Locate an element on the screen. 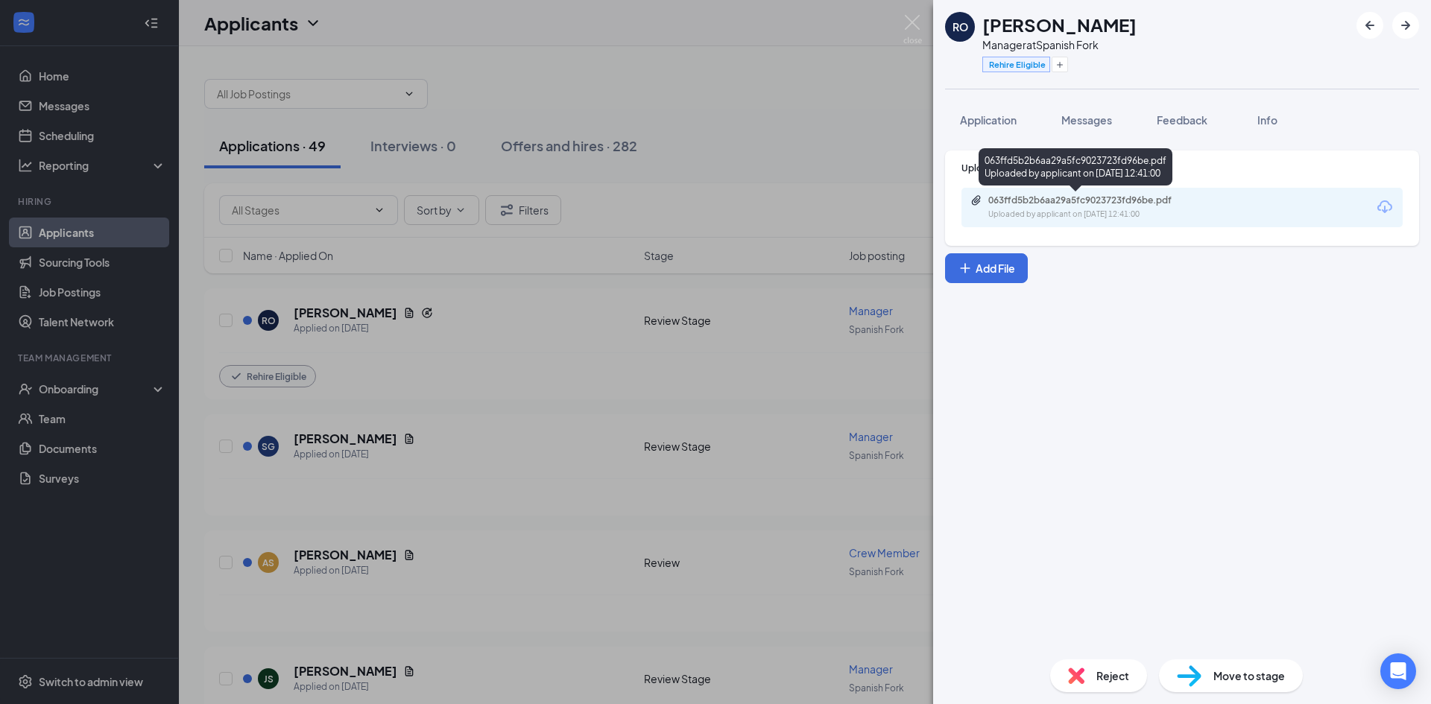 The height and width of the screenshot is (704, 1431). div: Upload Resume is located at coordinates (1182, 168).